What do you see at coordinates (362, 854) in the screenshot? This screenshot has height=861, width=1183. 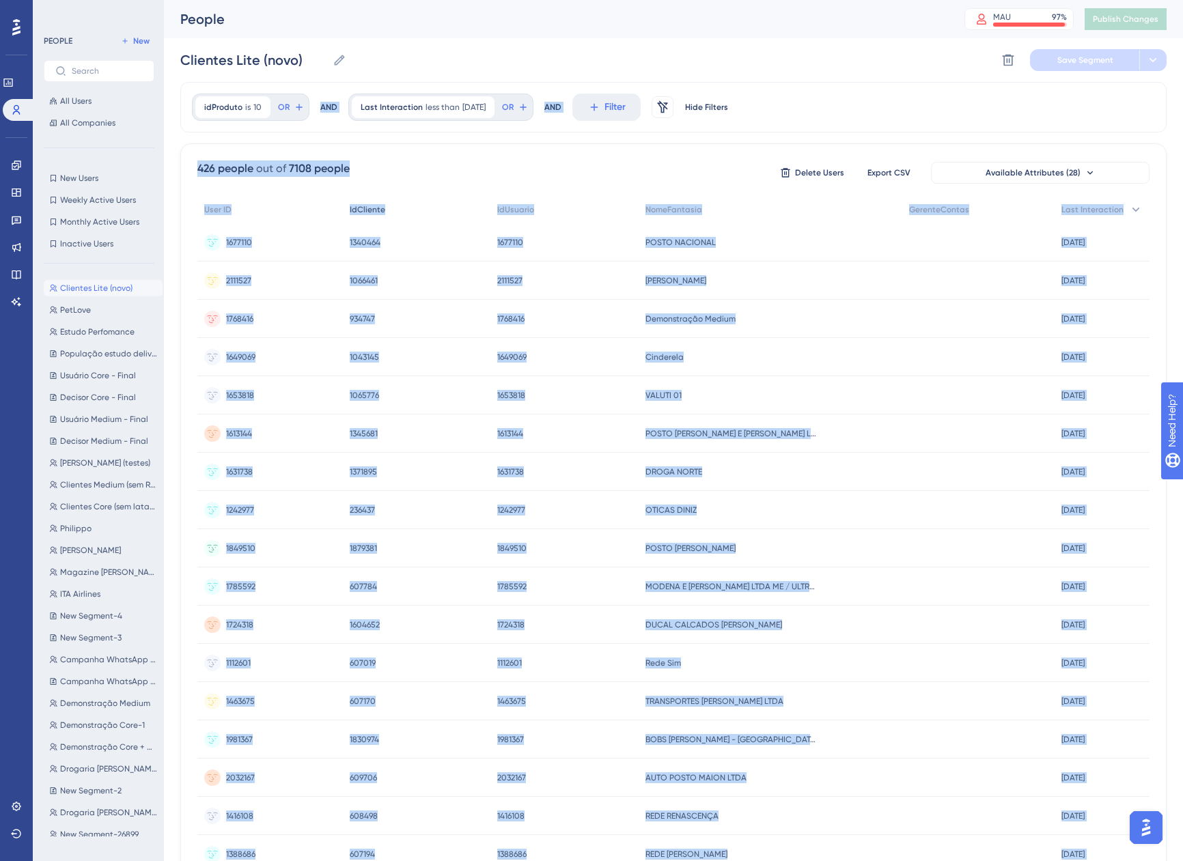 I see `span: 607194` at bounding box center [362, 854].